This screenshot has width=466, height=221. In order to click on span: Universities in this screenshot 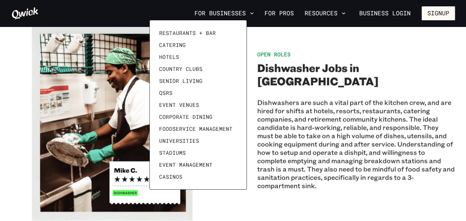, I will do `click(179, 141)`.